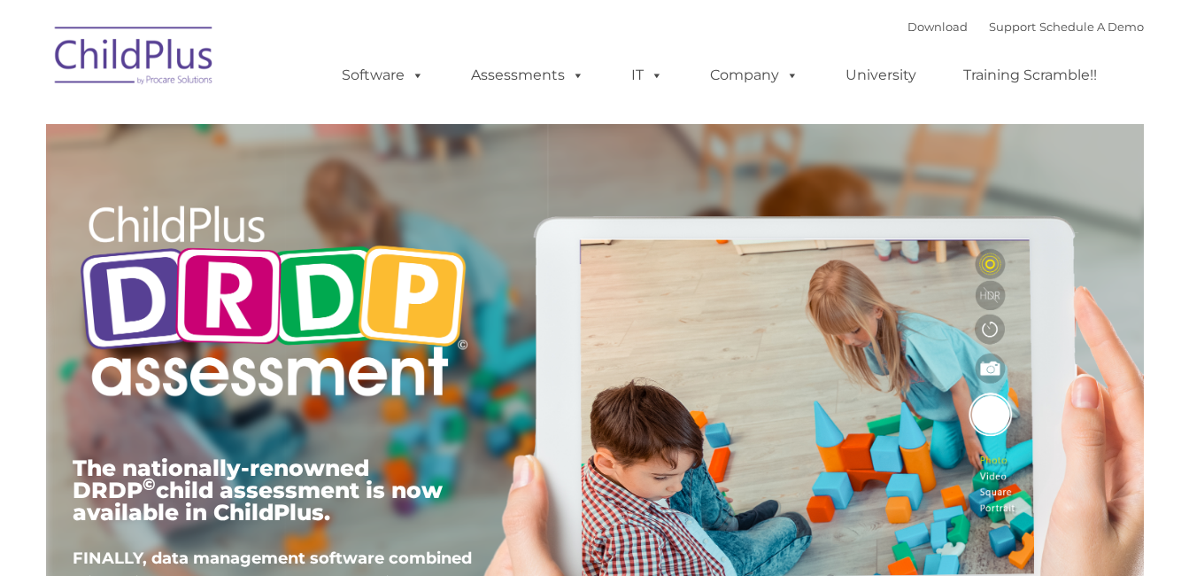  What do you see at coordinates (258, 490) in the screenshot?
I see `span: The nationally-renowned DRDP child assessment is now available in ChildPlus.` at bounding box center [258, 490].